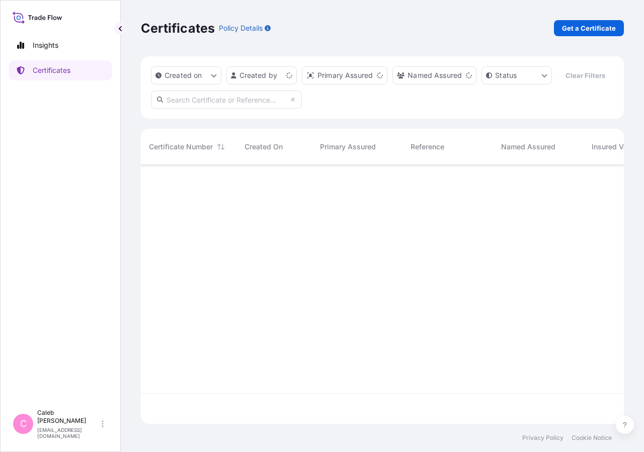 The height and width of the screenshot is (452, 644). Describe the element at coordinates (592, 438) in the screenshot. I see `p: Cookie Notice` at that location.